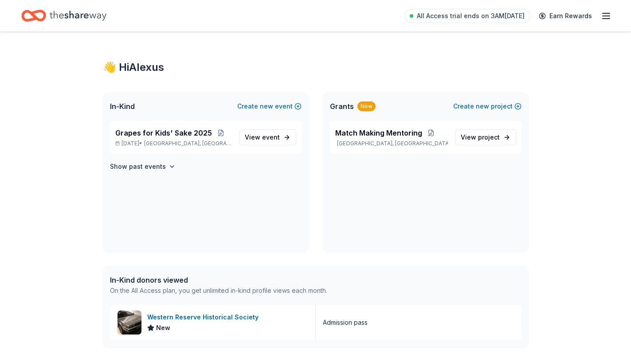 Image resolution: width=631 pixels, height=354 pixels. What do you see at coordinates (204, 318) in the screenshot?
I see `div: Western Reserve Historical Society` at bounding box center [204, 318].